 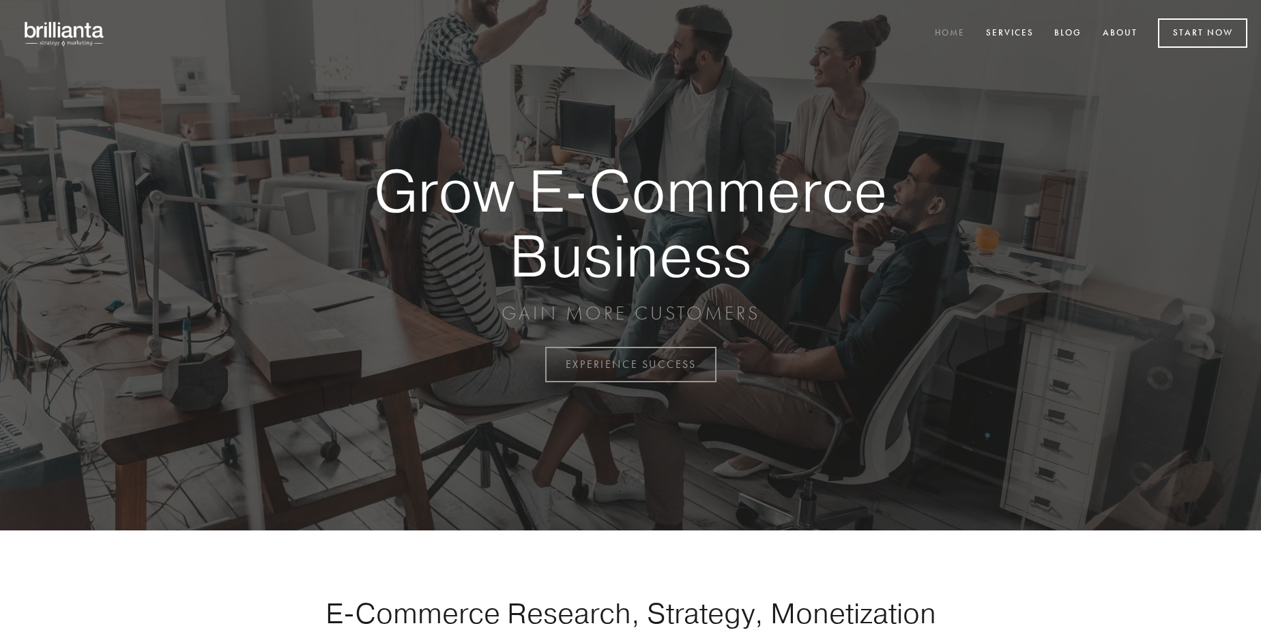 I want to click on a: Services, so click(x=1010, y=33).